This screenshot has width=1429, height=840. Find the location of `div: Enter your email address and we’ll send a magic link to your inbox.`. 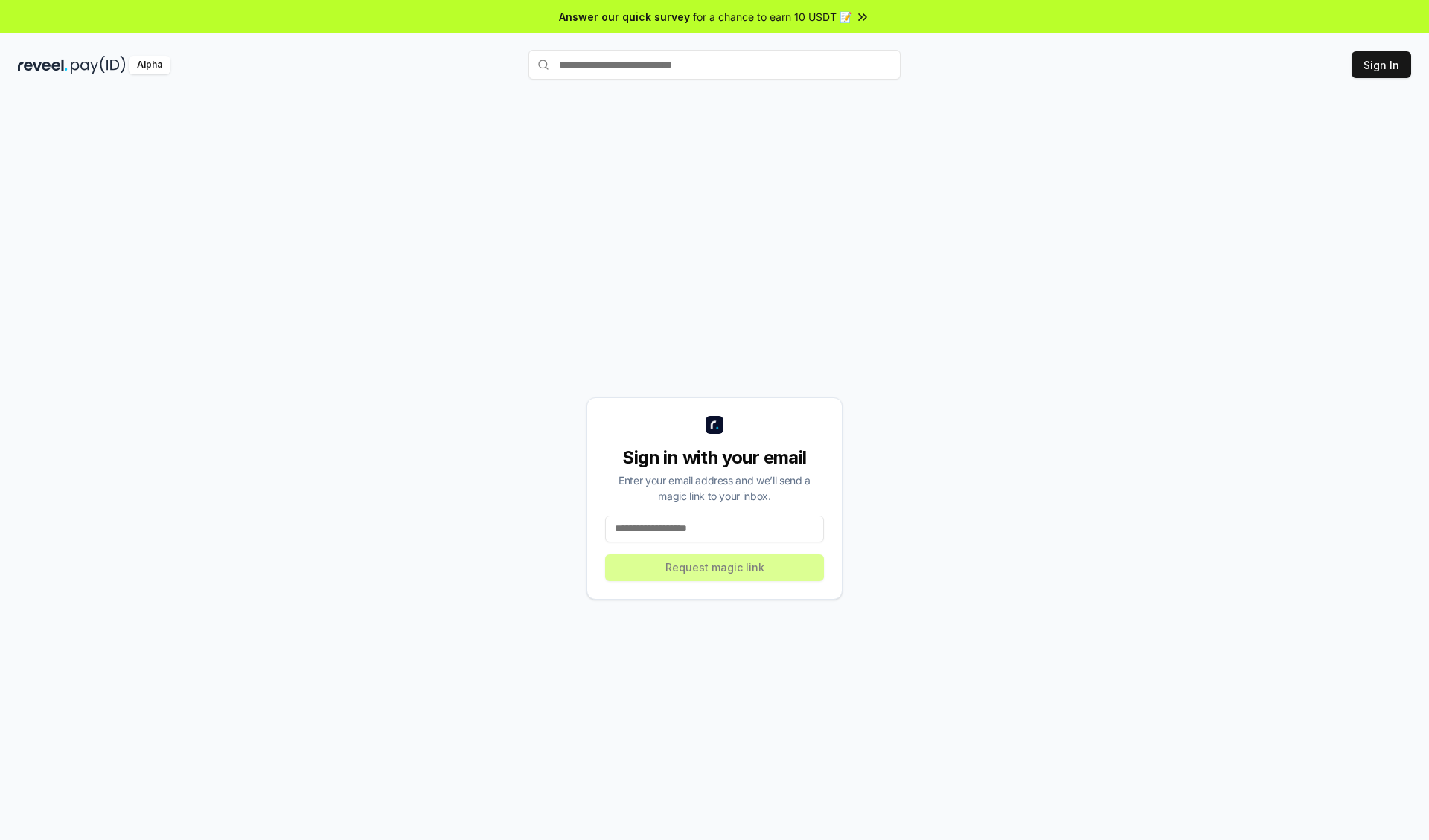

div: Enter your email address and we’ll send a magic link to your inbox. is located at coordinates (714, 488).